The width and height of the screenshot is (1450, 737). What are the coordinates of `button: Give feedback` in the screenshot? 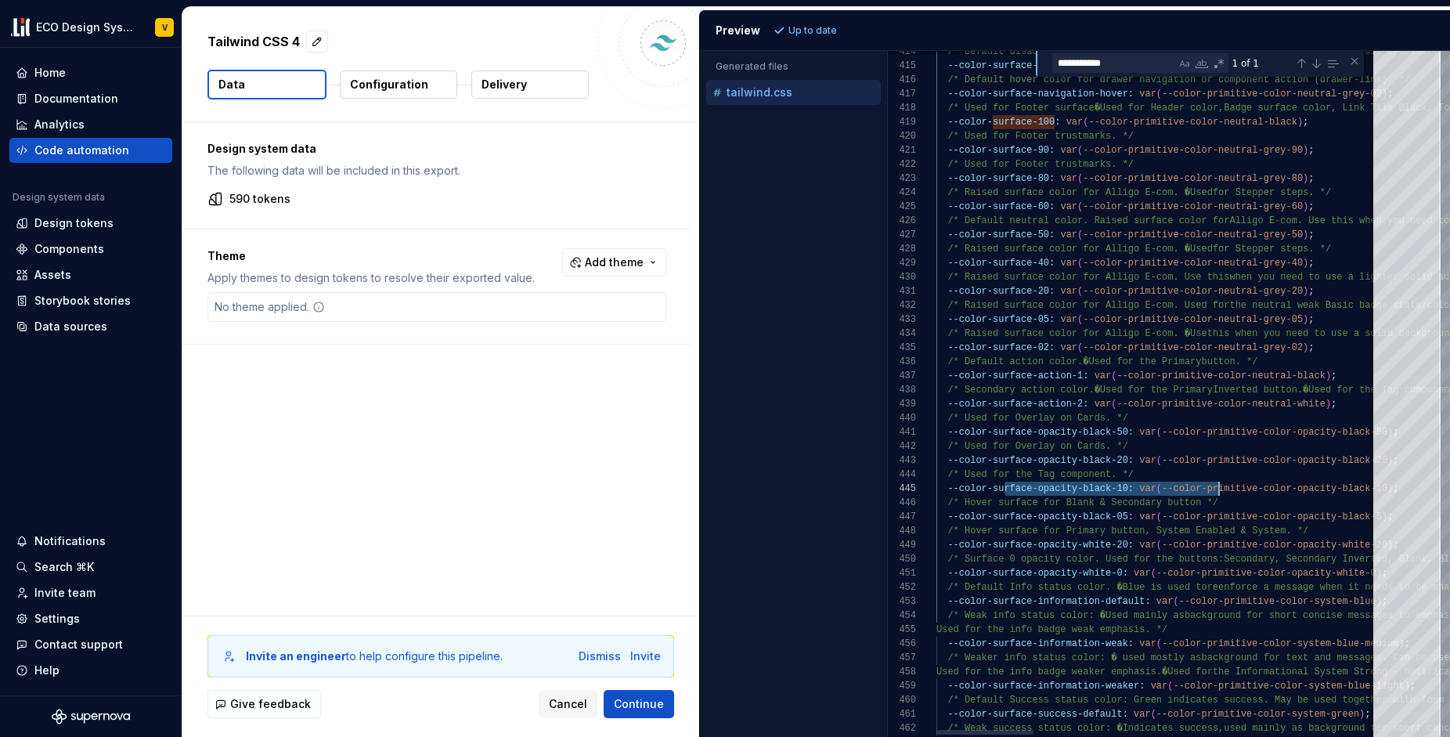 It's located at (264, 704).